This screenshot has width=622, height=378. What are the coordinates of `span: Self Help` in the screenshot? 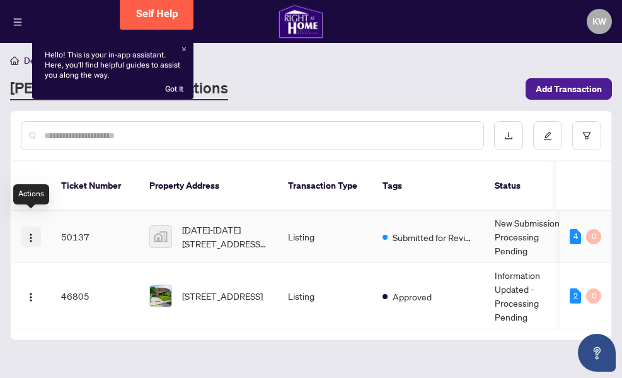 It's located at (157, 13).